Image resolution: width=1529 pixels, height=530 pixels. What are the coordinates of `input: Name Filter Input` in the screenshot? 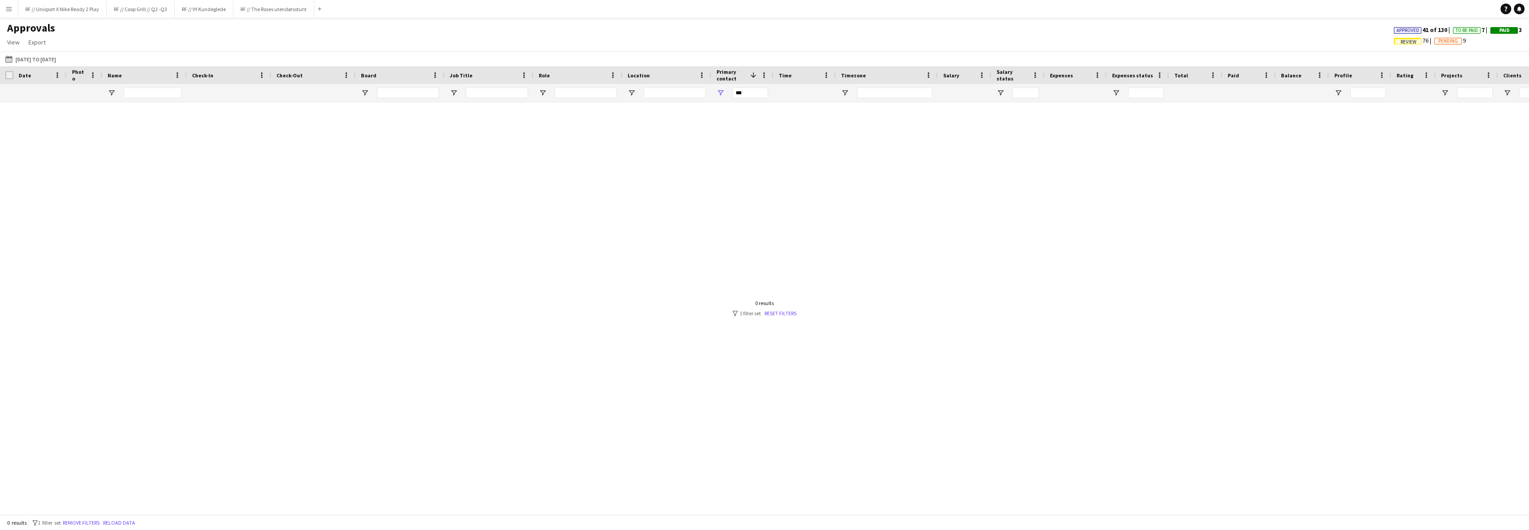 It's located at (152, 93).